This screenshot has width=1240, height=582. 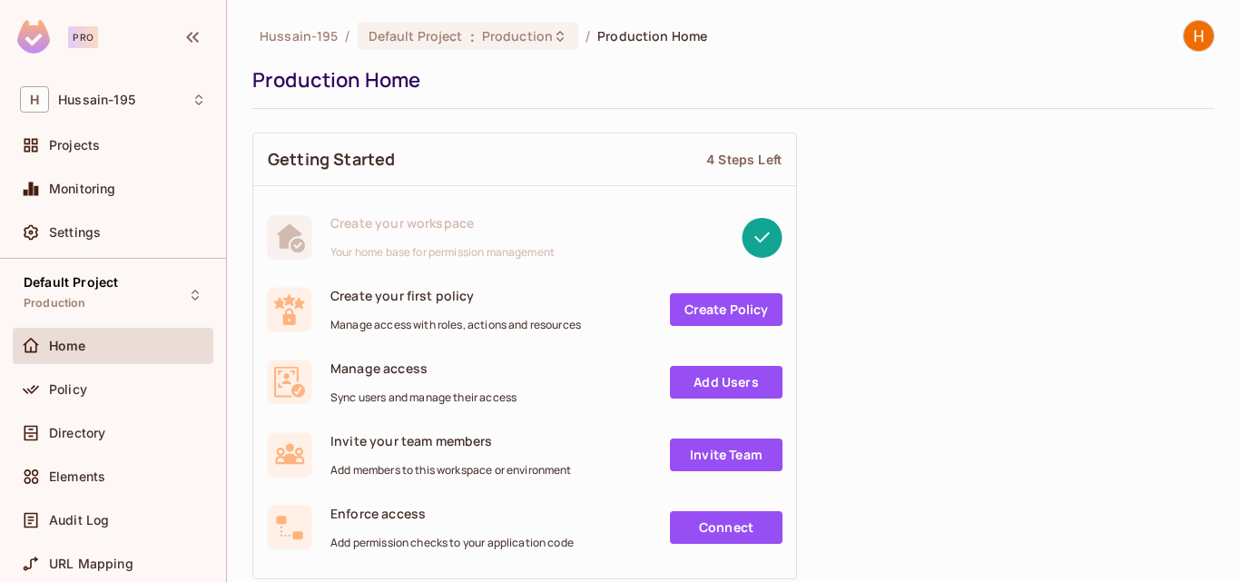 What do you see at coordinates (726, 527) in the screenshot?
I see `a: Connect` at bounding box center [726, 527].